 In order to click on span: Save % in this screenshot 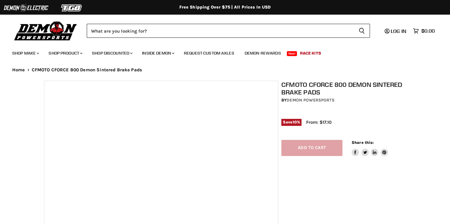, I will do `click(291, 122)`.